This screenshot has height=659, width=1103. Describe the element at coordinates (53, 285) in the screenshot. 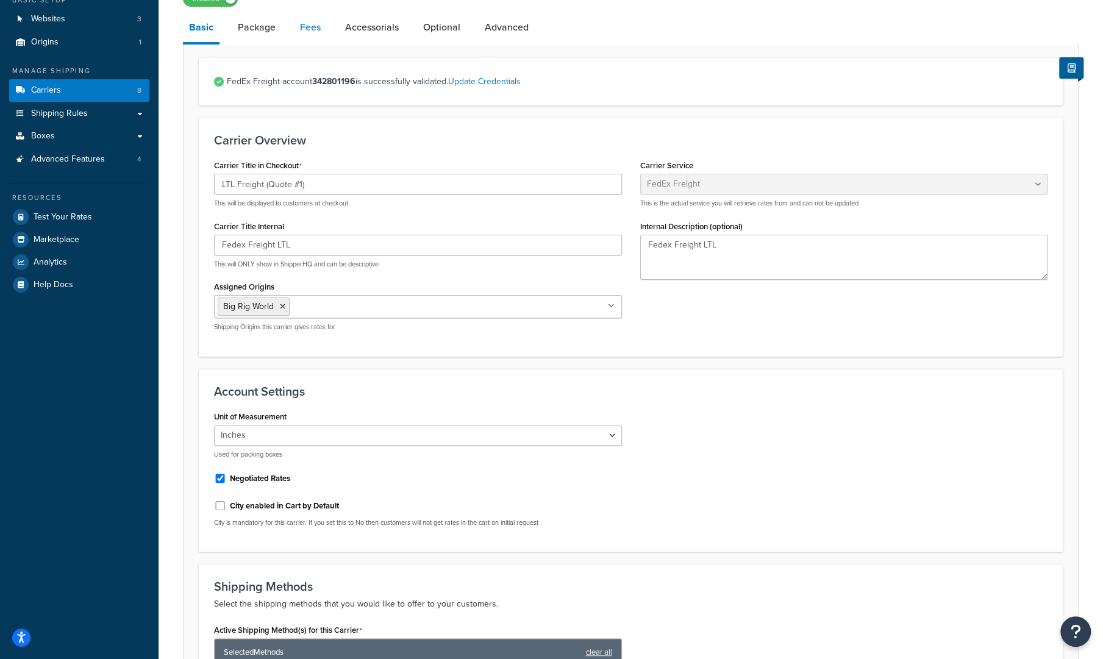

I see `span: Help Docs` at that location.